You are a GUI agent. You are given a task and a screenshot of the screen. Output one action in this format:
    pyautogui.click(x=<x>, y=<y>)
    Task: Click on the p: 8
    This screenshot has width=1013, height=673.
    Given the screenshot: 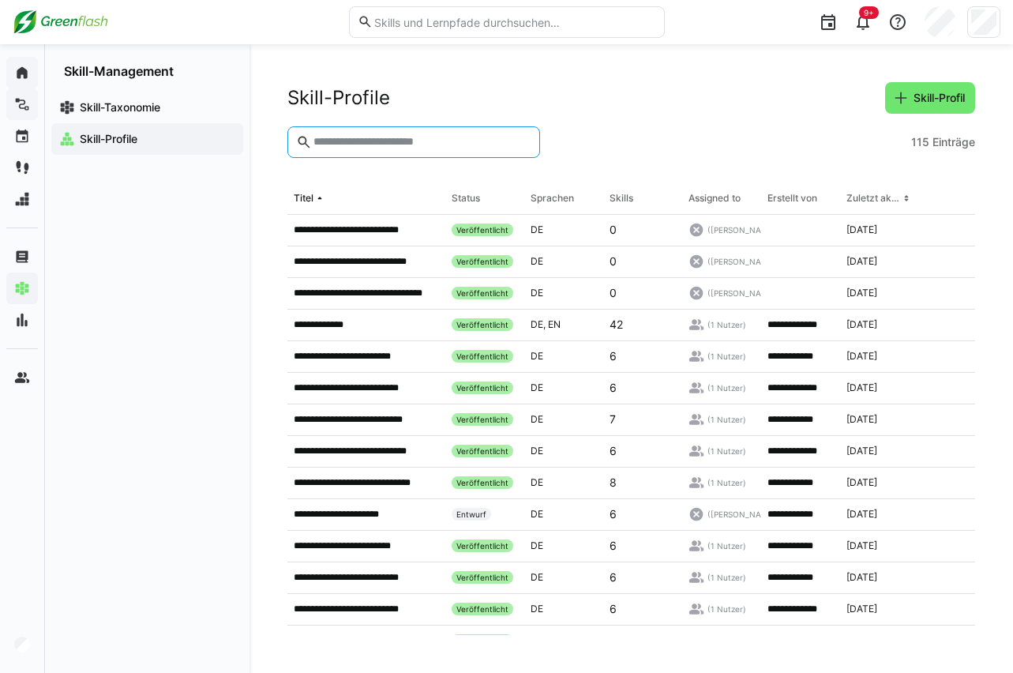 What is the action you would take?
    pyautogui.click(x=613, y=483)
    